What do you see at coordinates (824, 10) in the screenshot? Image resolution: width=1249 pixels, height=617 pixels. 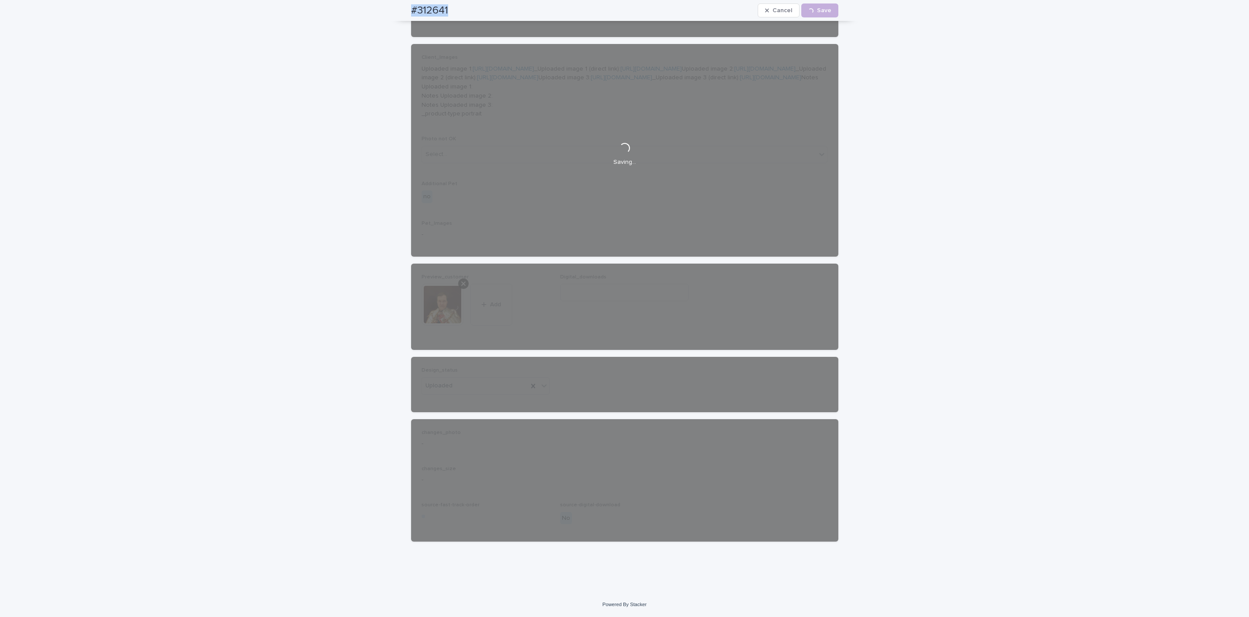 I see `span: Save` at bounding box center [824, 10].